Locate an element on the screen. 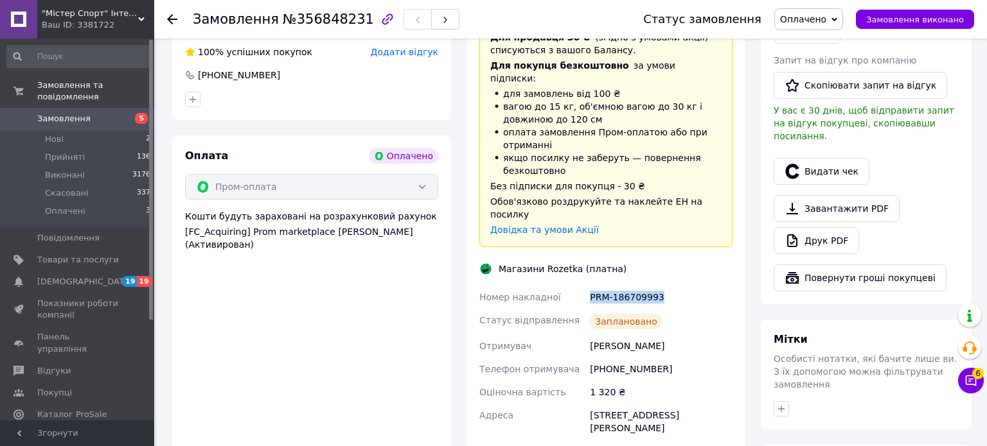 The width and height of the screenshot is (987, 446). div: Статус замовлення is located at coordinates (702, 19).